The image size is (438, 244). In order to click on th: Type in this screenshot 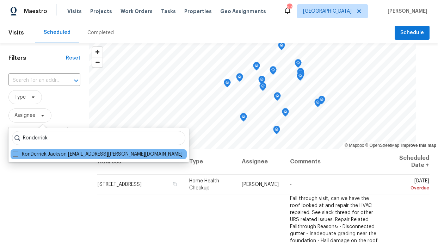, I will do `click(210, 162)`.